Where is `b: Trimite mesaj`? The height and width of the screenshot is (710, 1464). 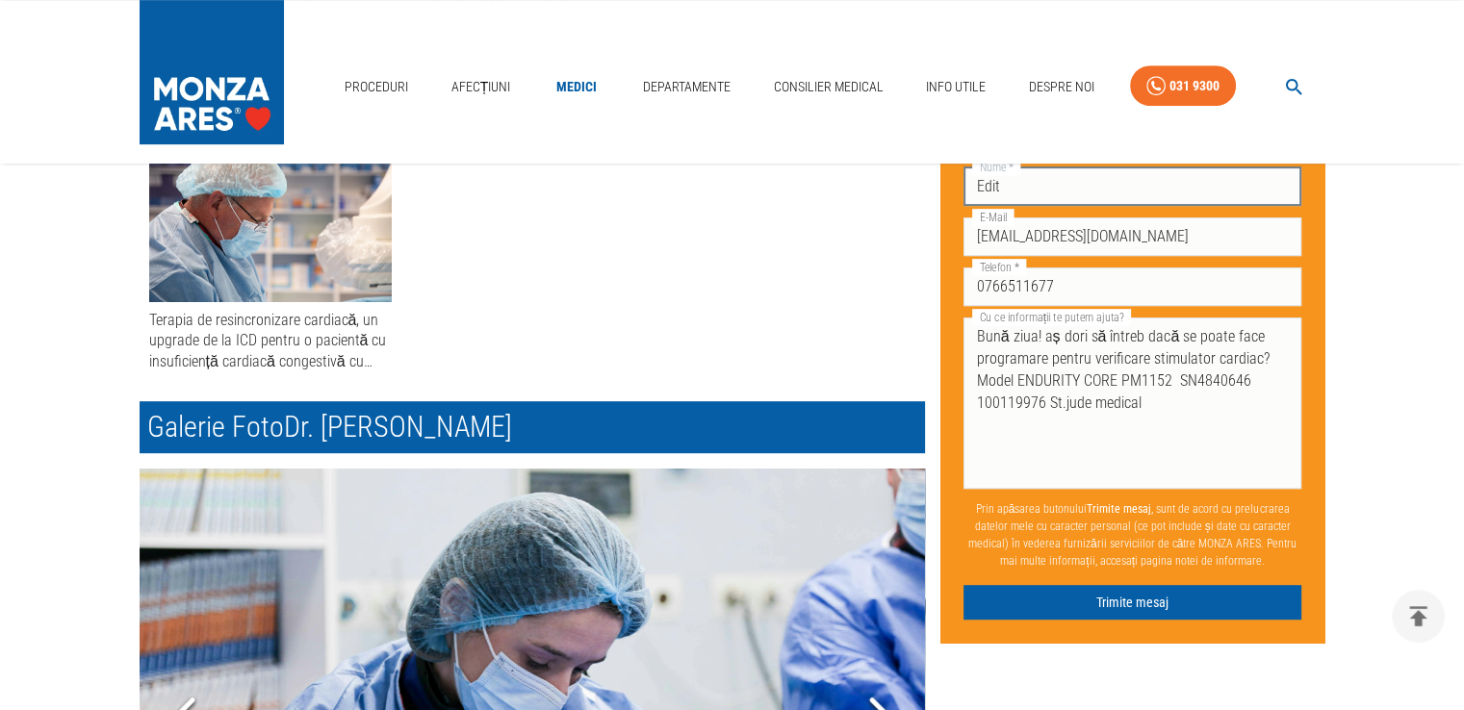
b: Trimite mesaj is located at coordinates (1118, 509).